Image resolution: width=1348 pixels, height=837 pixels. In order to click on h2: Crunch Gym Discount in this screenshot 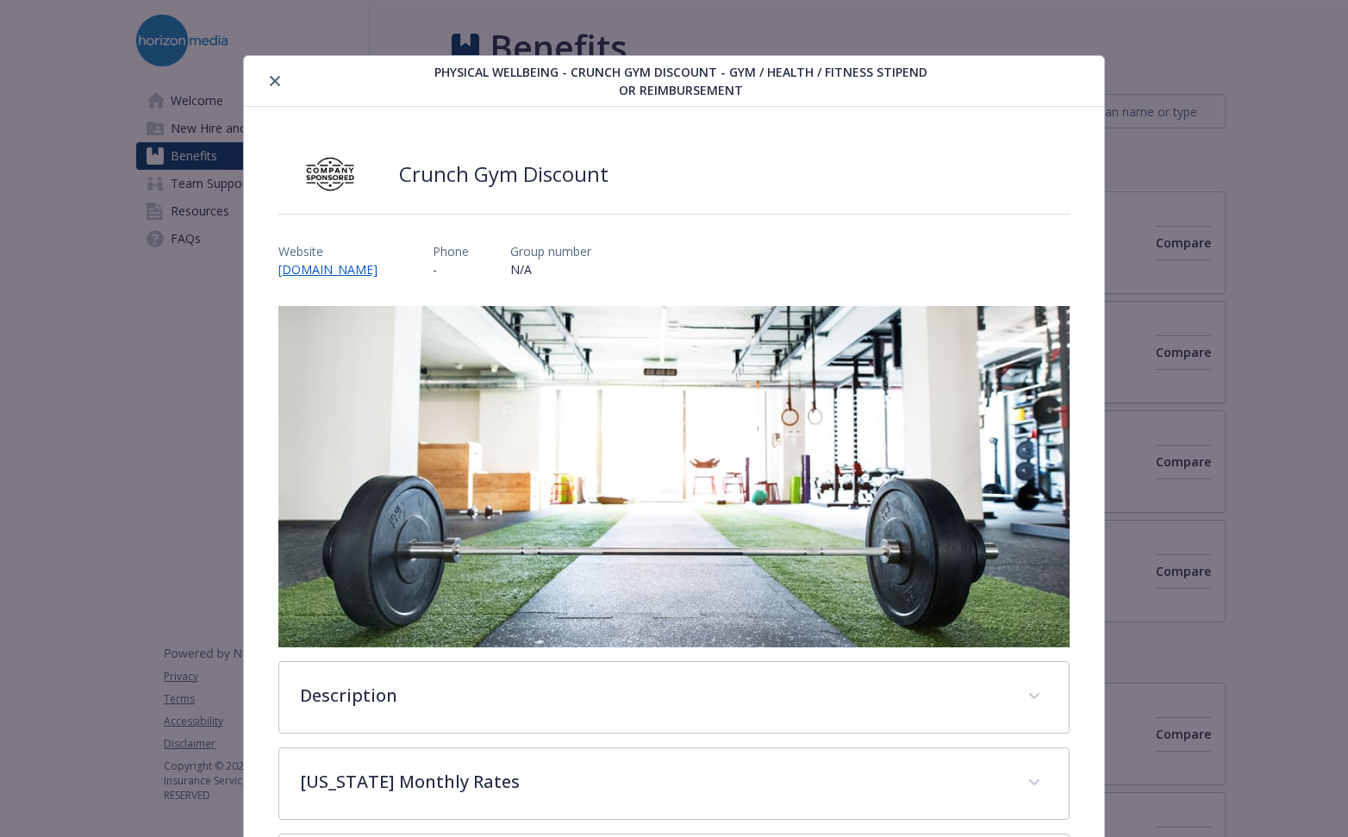, I will do `click(503, 174)`.